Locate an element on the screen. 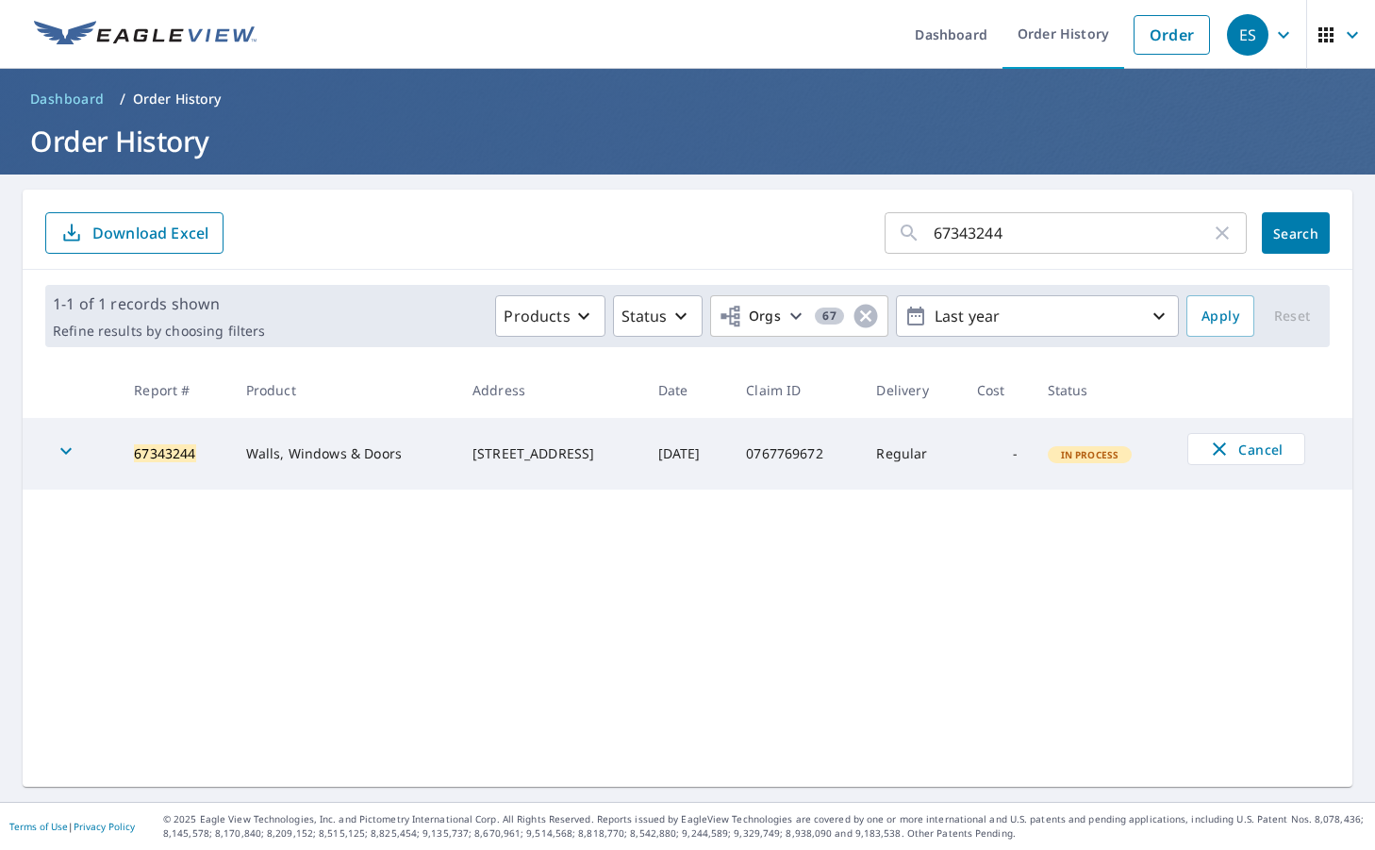 The image size is (1375, 850). a: Privacy Policy is located at coordinates (104, 826).